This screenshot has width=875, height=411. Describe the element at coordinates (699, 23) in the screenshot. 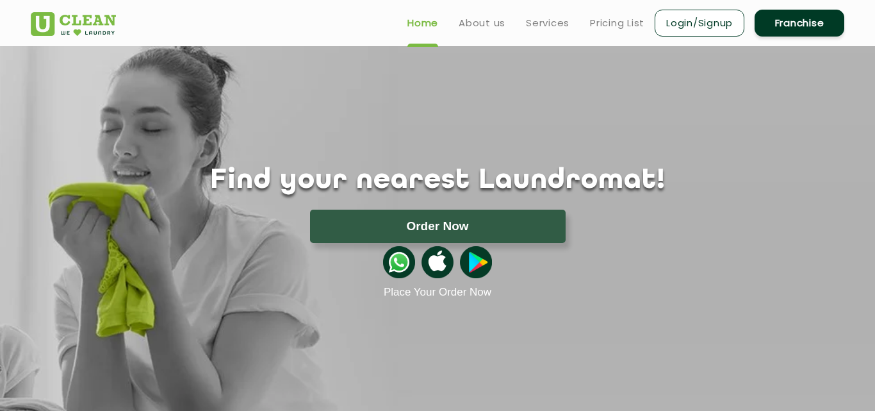

I see `a: Login/Signup` at that location.